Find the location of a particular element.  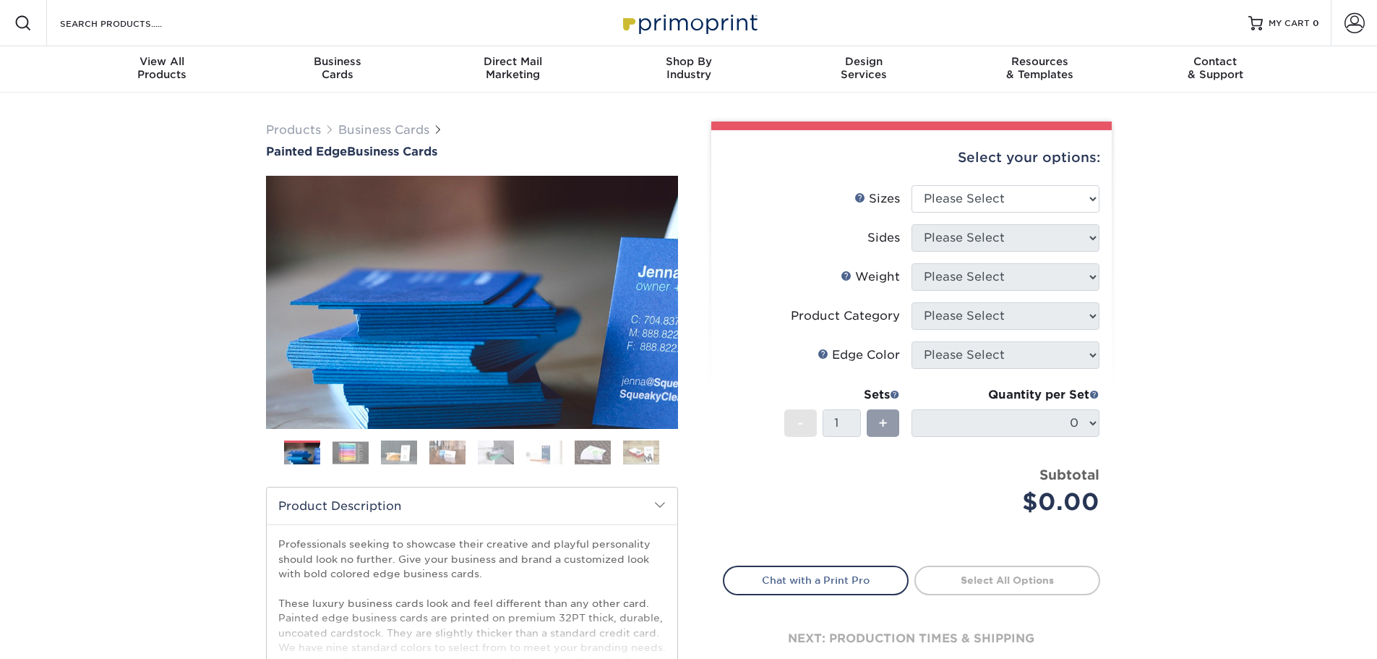

span: Business is located at coordinates (337, 61).